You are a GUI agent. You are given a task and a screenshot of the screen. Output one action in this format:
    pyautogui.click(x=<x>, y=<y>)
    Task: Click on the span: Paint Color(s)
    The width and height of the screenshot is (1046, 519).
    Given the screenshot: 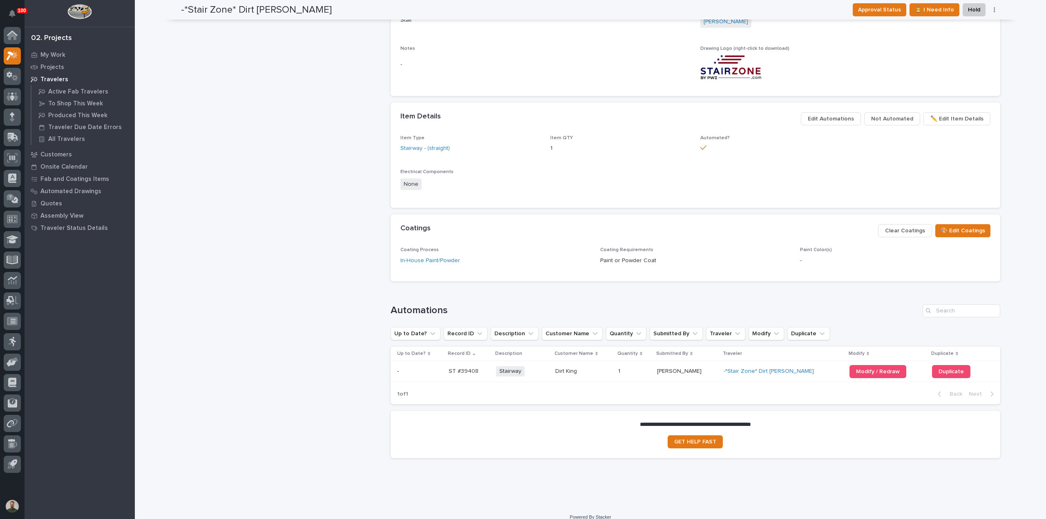 What is the action you would take?
    pyautogui.click(x=816, y=250)
    